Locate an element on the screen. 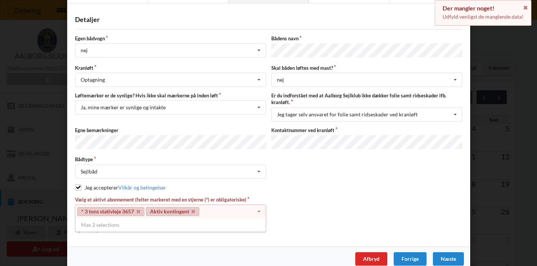 Image resolution: width=537 pixels, height=266 pixels. label: Er du indforstået med at Aalborg Sejlklub ikke dækker folie samt ridseskader ifb. kranløft. is located at coordinates (367, 99).